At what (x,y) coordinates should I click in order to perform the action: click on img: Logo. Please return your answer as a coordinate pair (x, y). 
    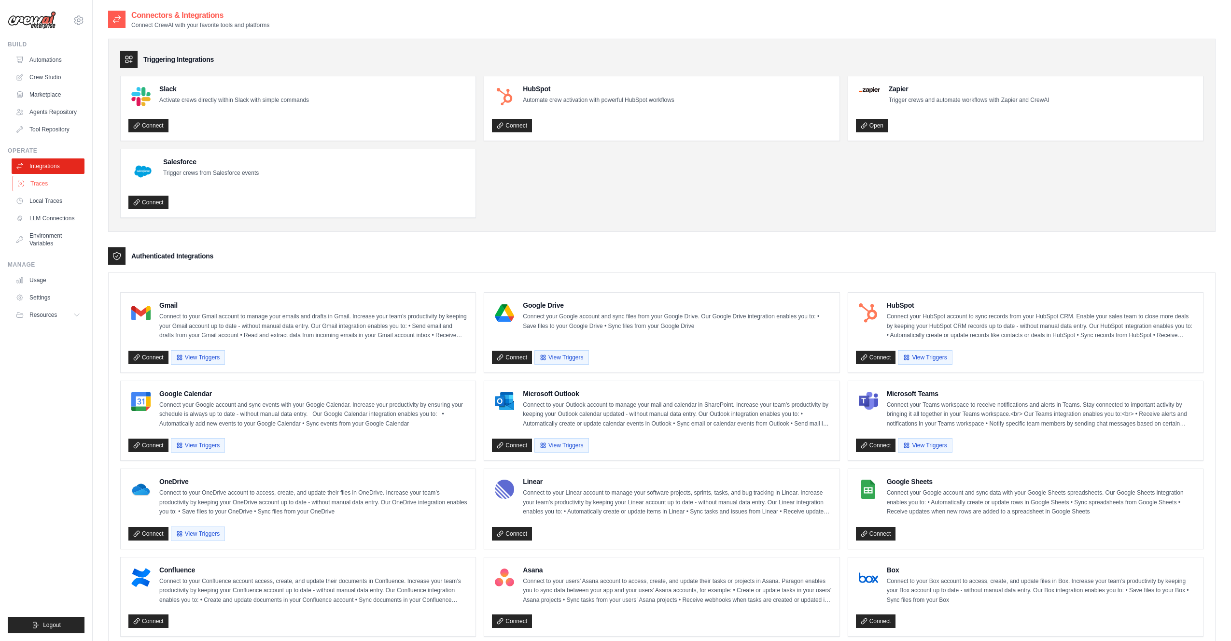
    Looking at the image, I should click on (32, 20).